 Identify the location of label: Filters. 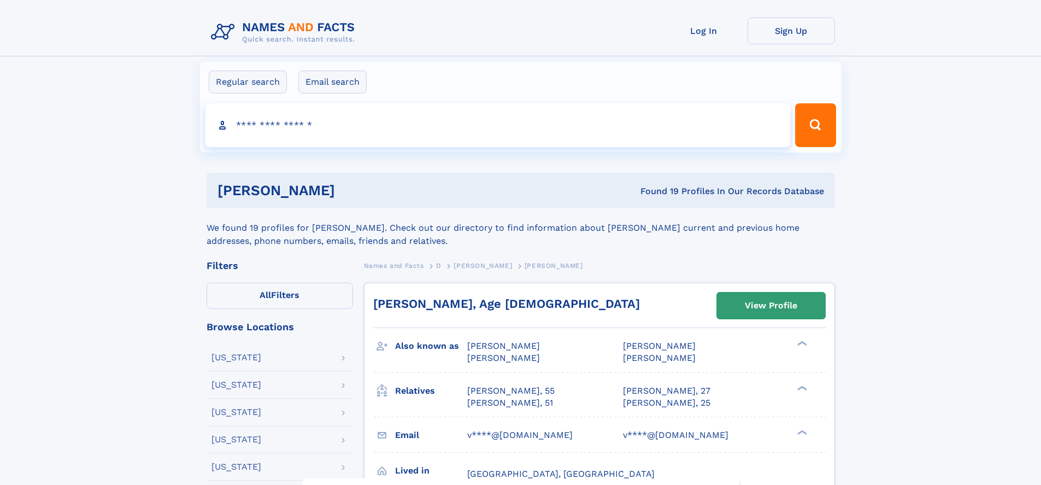
(280, 296).